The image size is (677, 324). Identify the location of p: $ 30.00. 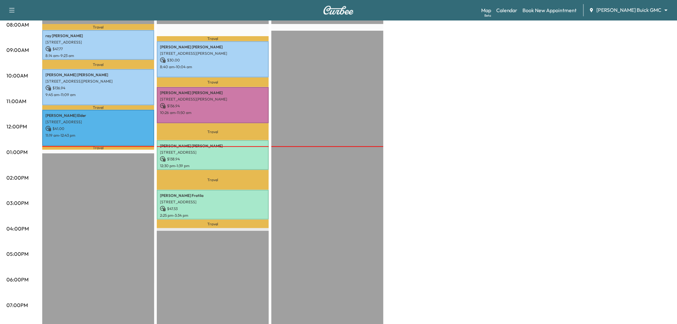
(213, 60).